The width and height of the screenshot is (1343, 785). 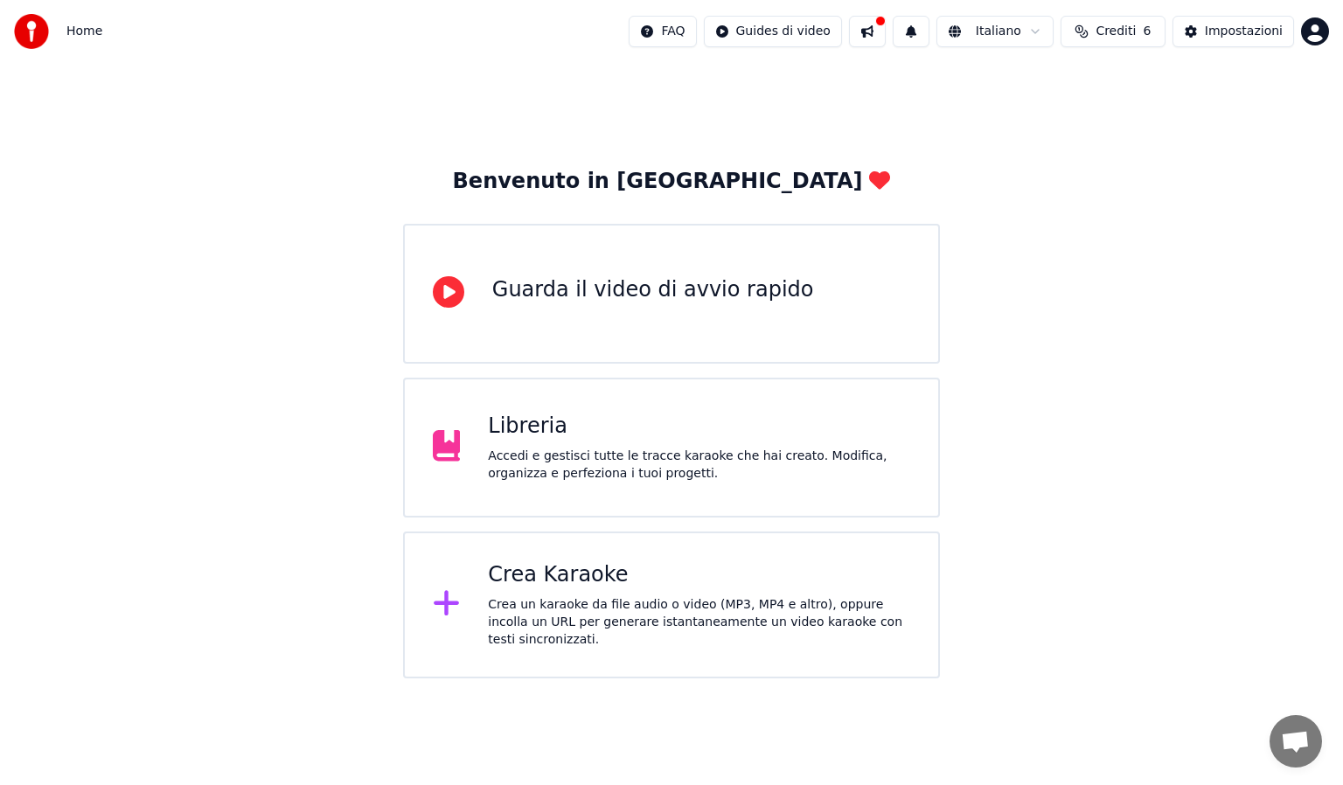 I want to click on button: Impostazioni, so click(x=1233, y=31).